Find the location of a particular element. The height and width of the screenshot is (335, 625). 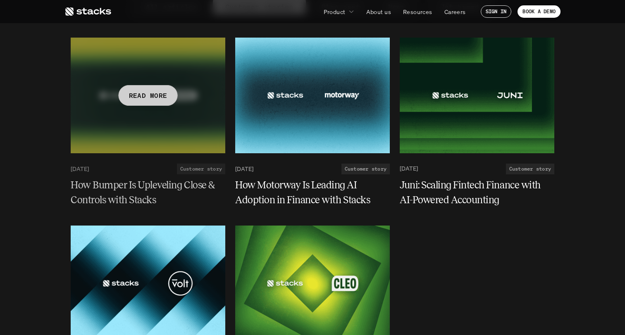

a: Privacy Policy is located at coordinates (142, 40).